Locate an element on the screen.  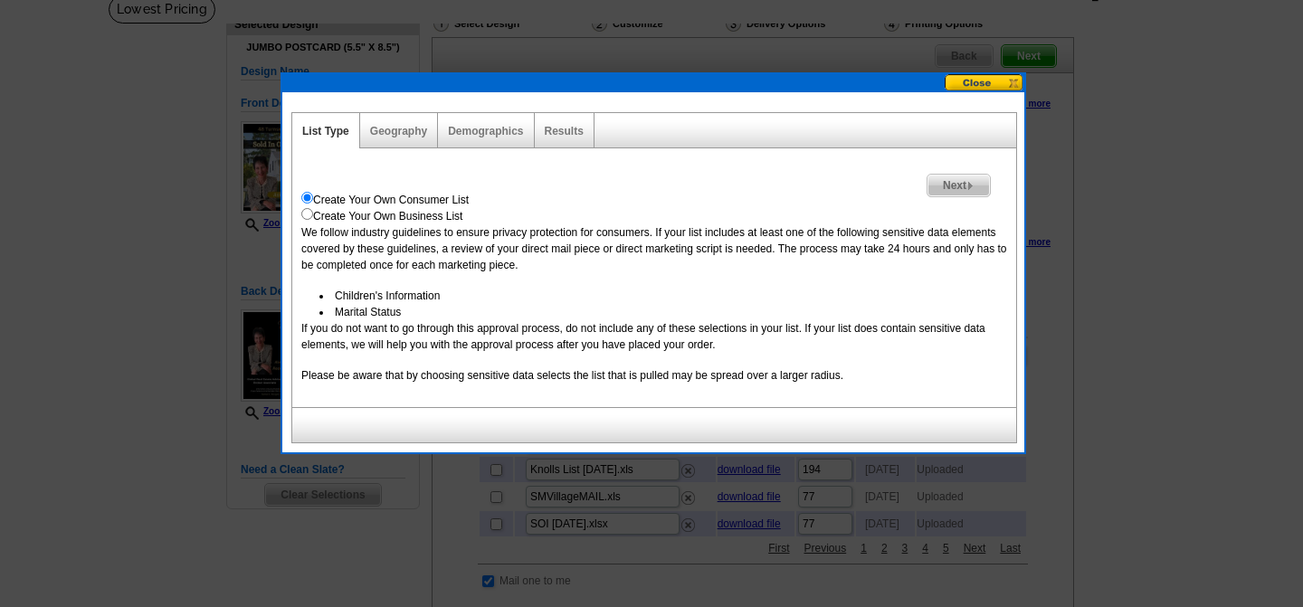
span: Next is located at coordinates (958, 186).